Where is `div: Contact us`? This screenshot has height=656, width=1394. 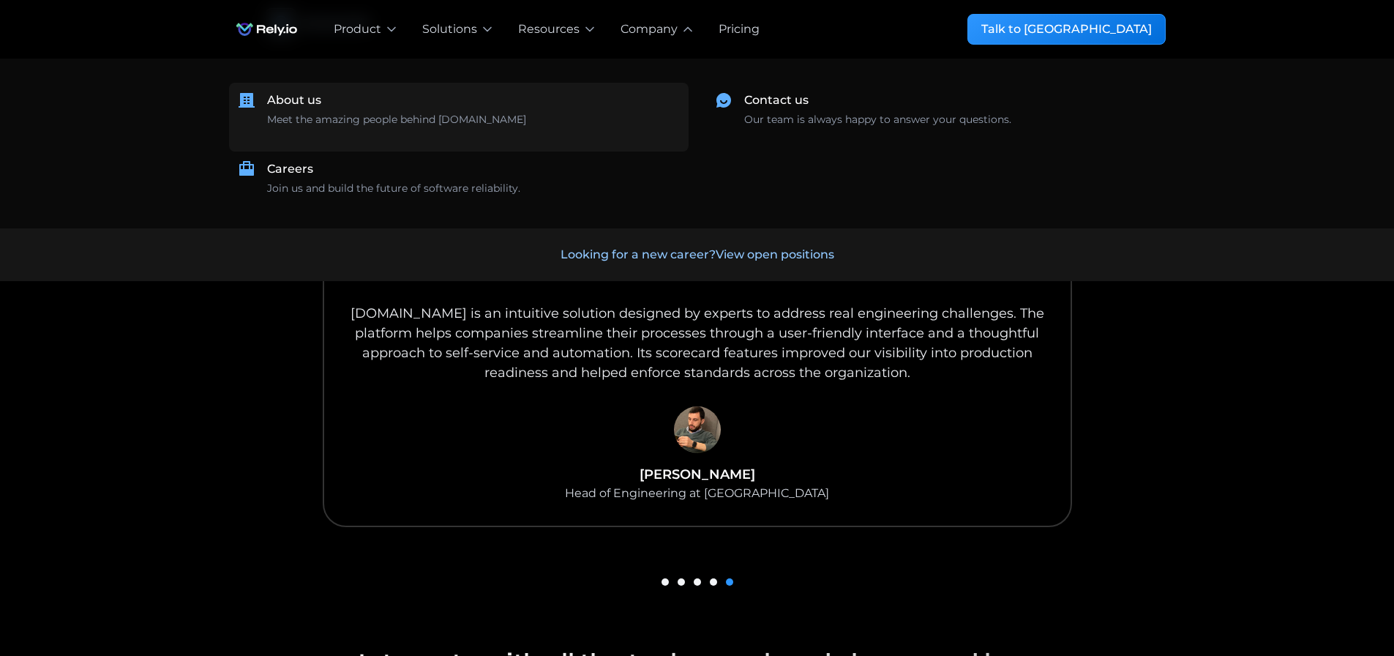 div: Contact us is located at coordinates (776, 100).